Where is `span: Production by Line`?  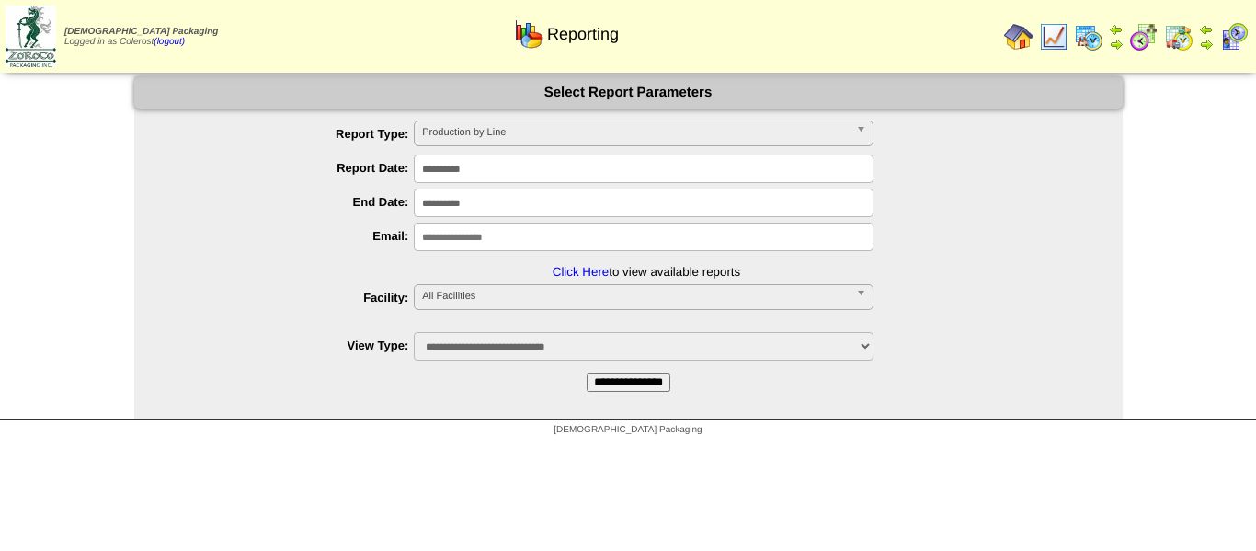
span: Production by Line is located at coordinates (635, 132).